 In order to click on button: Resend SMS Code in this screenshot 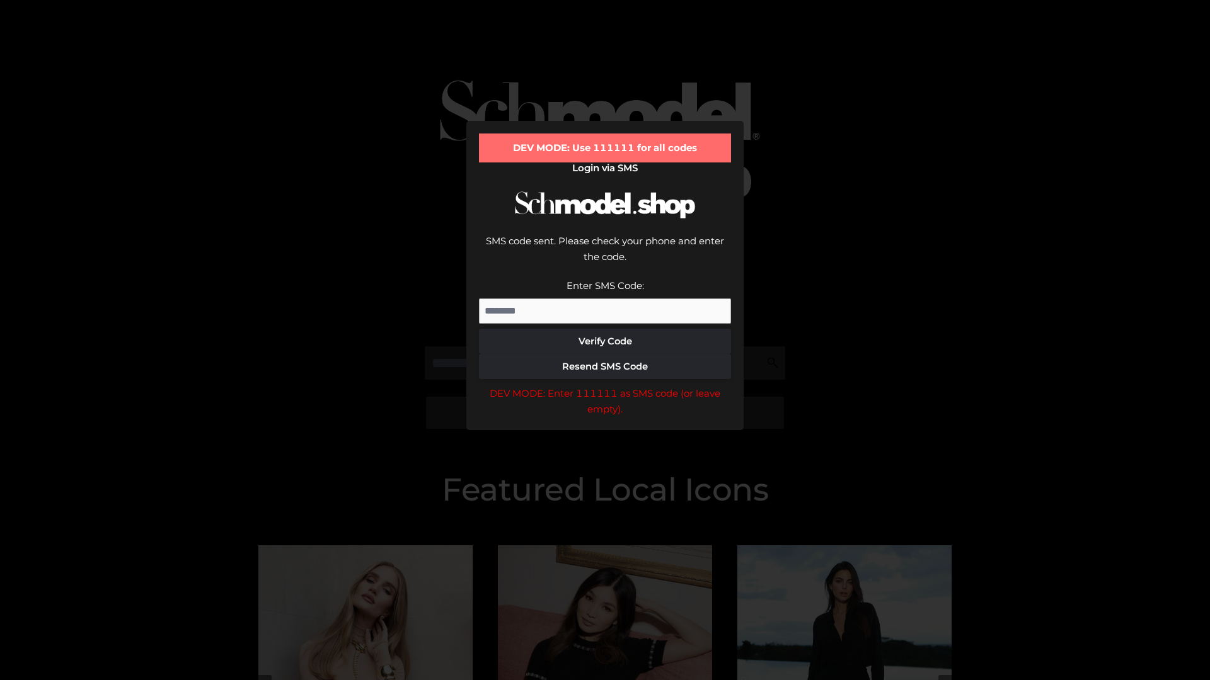, I will do `click(605, 367)`.